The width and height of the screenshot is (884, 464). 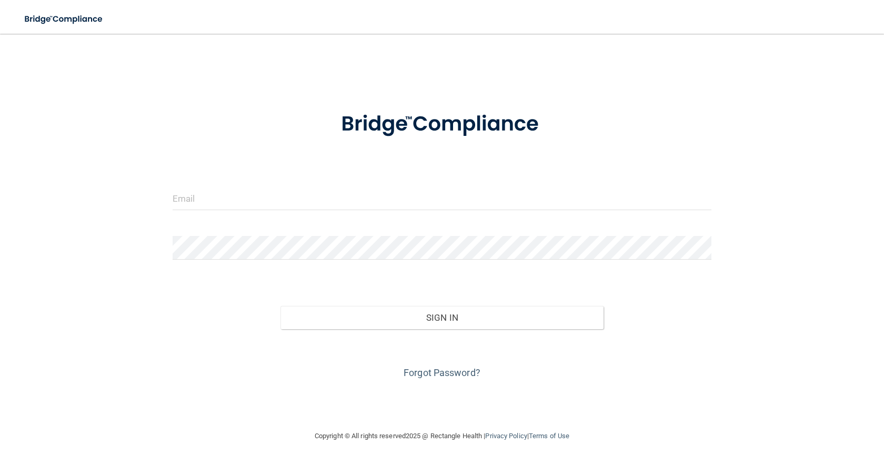 What do you see at coordinates (442, 317) in the screenshot?
I see `button: Sign In` at bounding box center [442, 317].